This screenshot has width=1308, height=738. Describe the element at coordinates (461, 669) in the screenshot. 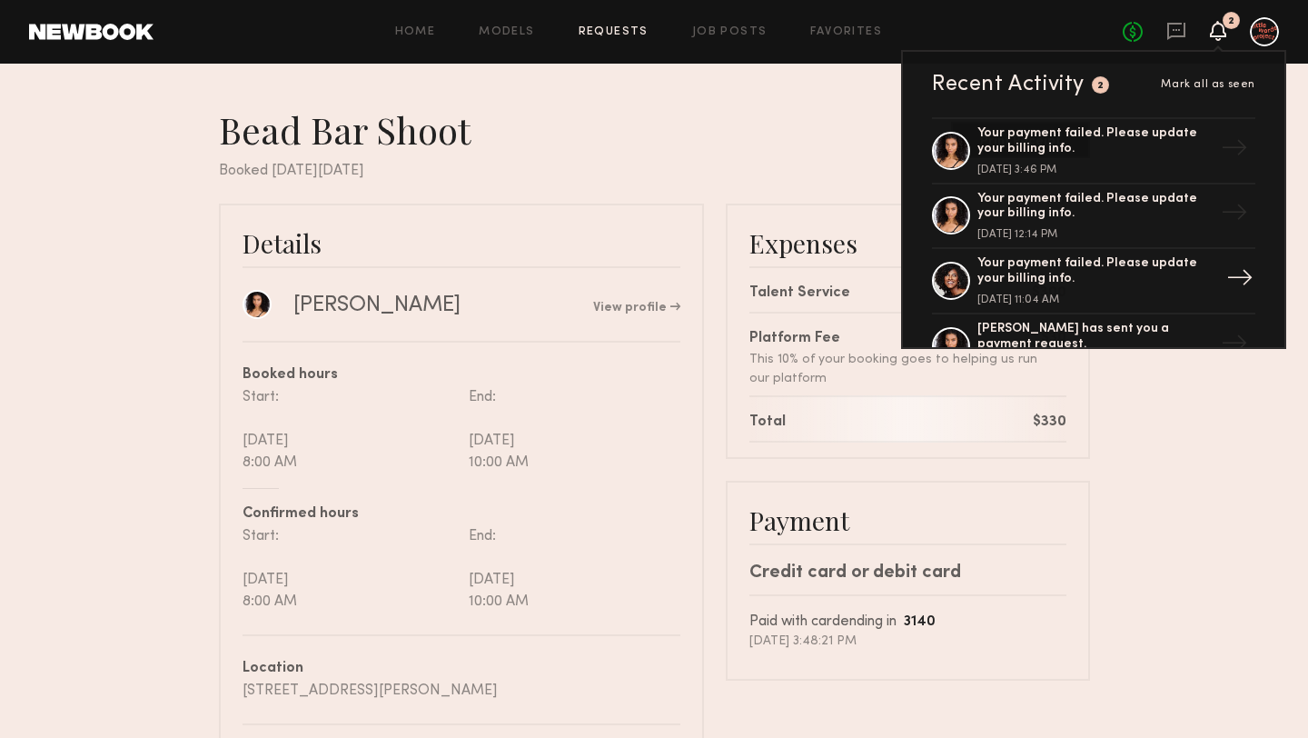

I see `div: Location` at that location.